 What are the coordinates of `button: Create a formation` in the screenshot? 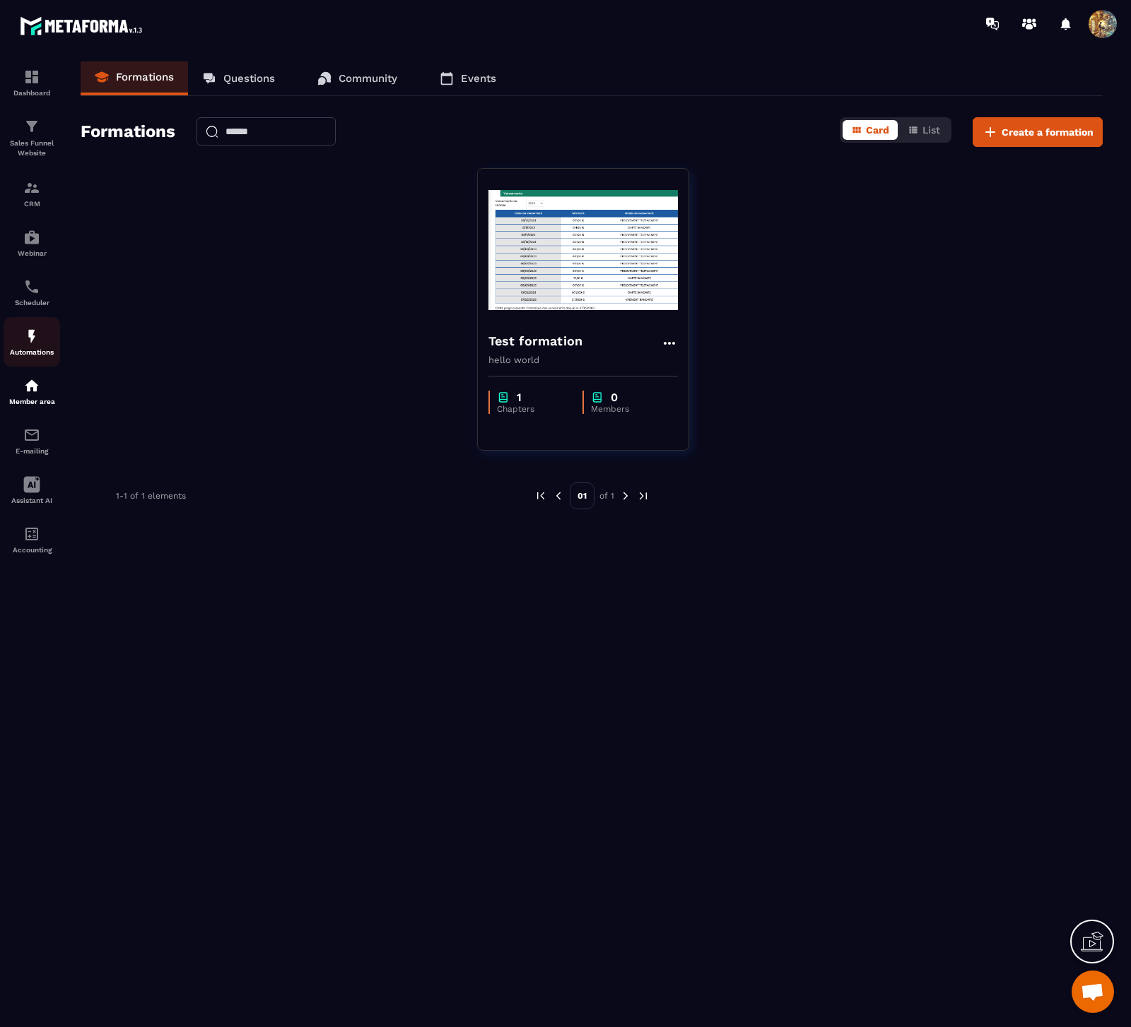 It's located at (1037, 132).